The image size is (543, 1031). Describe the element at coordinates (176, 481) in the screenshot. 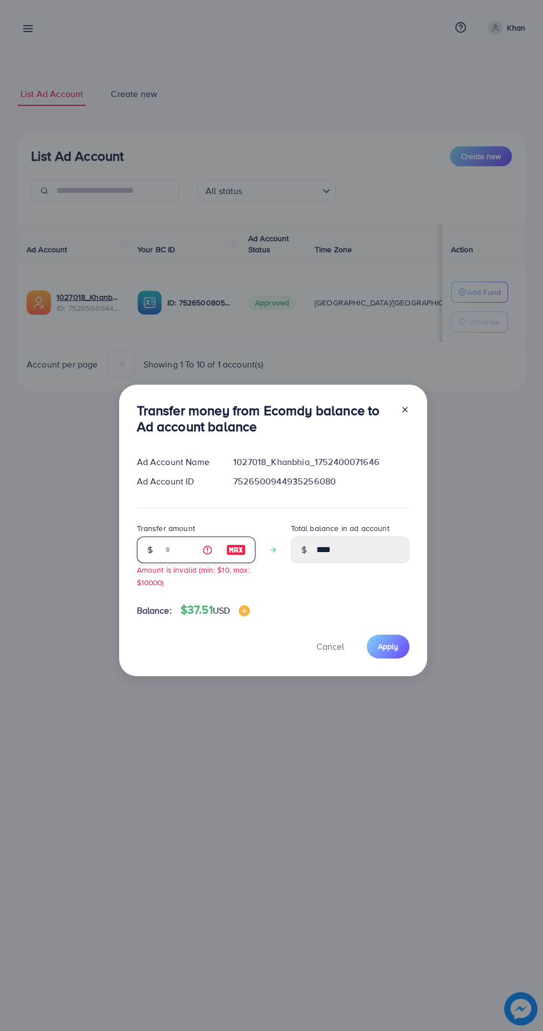

I see `div: Ad Account ID` at that location.